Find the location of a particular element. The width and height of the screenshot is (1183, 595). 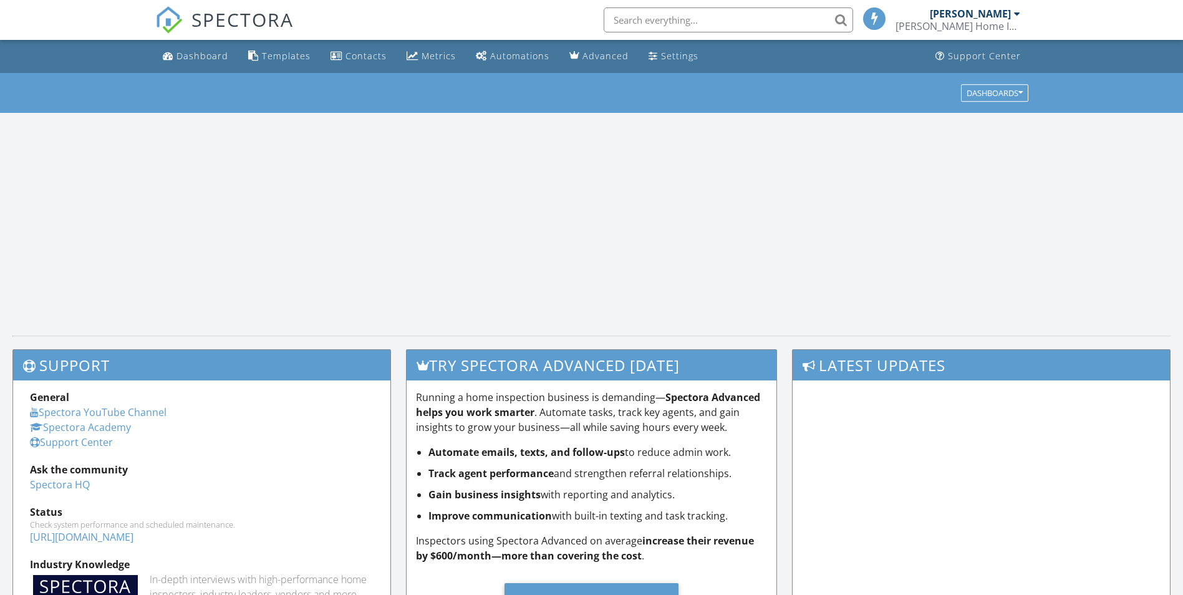

div: Check system performance and scheduled maintenance. is located at coordinates (201, 524).